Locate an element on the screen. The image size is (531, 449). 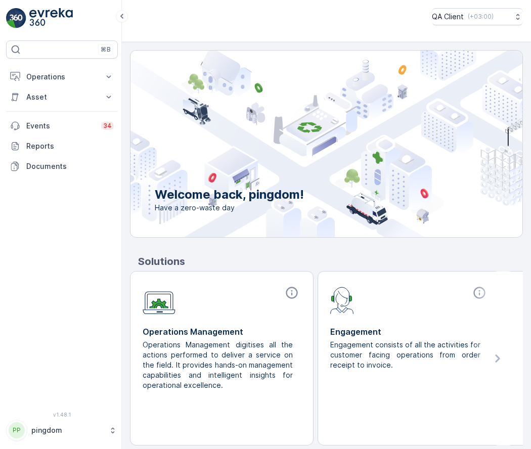
p: Operations Management digitises all the actions performed to deliver a service on the field. It p... is located at coordinates (217, 365).